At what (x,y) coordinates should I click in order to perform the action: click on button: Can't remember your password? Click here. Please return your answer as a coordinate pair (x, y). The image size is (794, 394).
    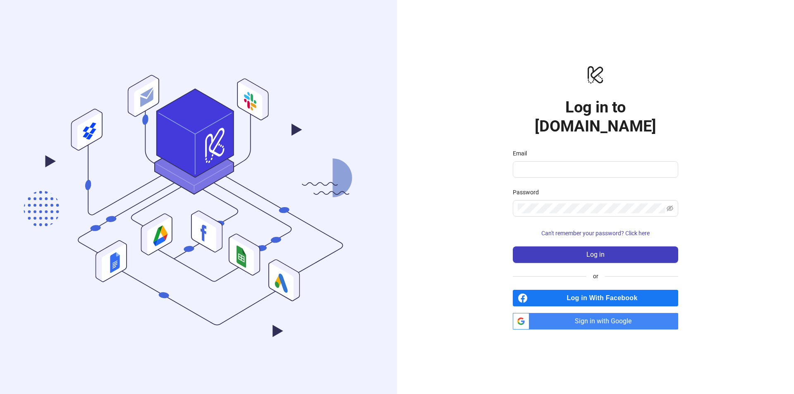
    Looking at the image, I should click on (596, 233).